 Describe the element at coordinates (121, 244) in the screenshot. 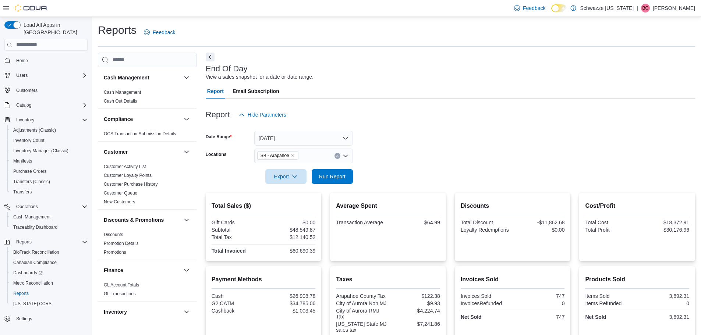

I see `span: Promotion Details` at that location.